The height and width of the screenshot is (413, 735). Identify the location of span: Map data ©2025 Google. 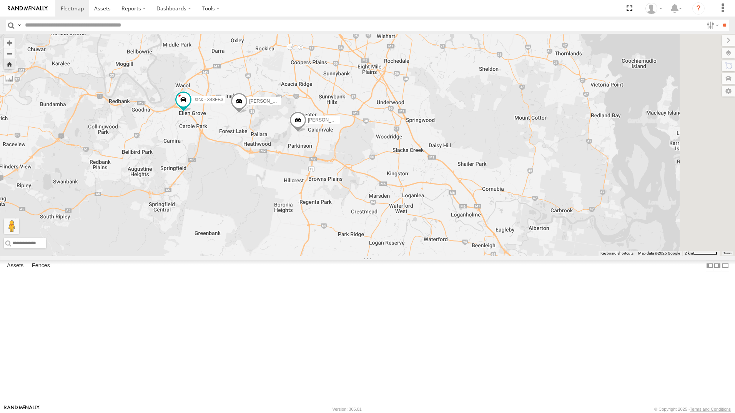
(659, 253).